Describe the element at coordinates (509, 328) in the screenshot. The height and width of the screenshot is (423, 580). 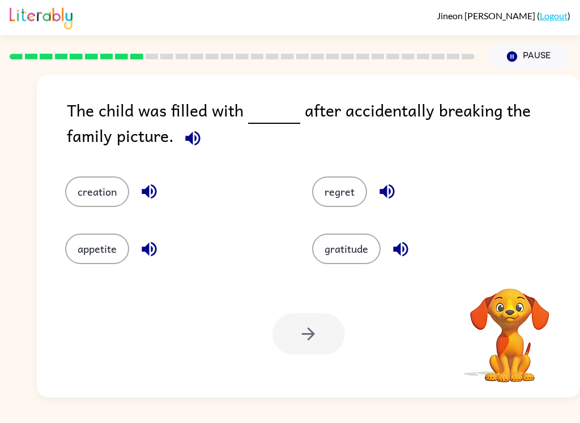
I see `video: Your browser must support playing .mp4 files to use Literably. Please try using another browser.` at that location.